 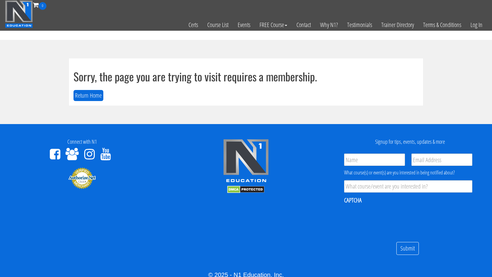 I want to click on span: 0, so click(x=42, y=6).